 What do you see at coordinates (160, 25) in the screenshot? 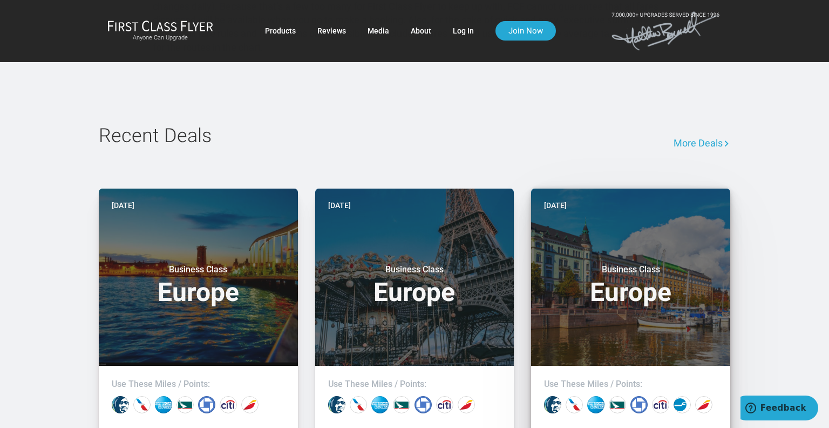
I see `img: First Class Flyer` at bounding box center [160, 25].